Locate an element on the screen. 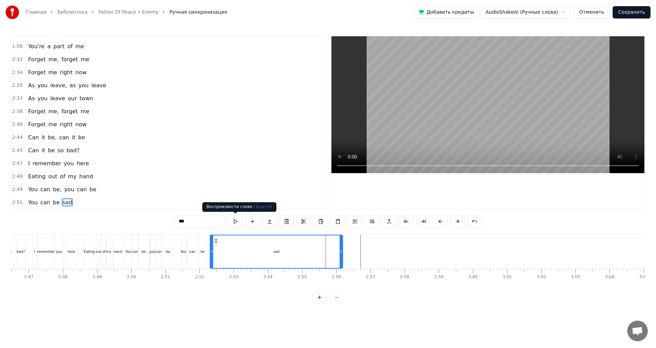  div: be, is located at coordinates (144, 251).